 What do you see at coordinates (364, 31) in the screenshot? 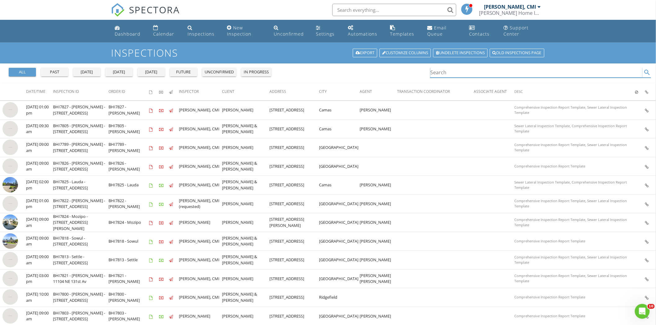
I see `a: Automations (Basic)` at bounding box center [364, 31].